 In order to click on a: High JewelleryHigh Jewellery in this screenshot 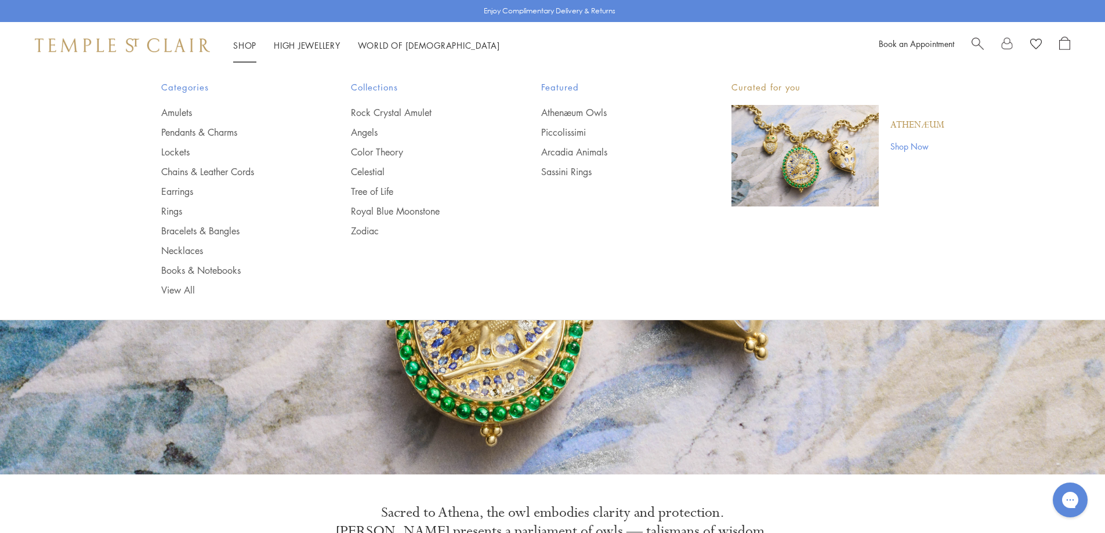, I will do `click(307, 45)`.